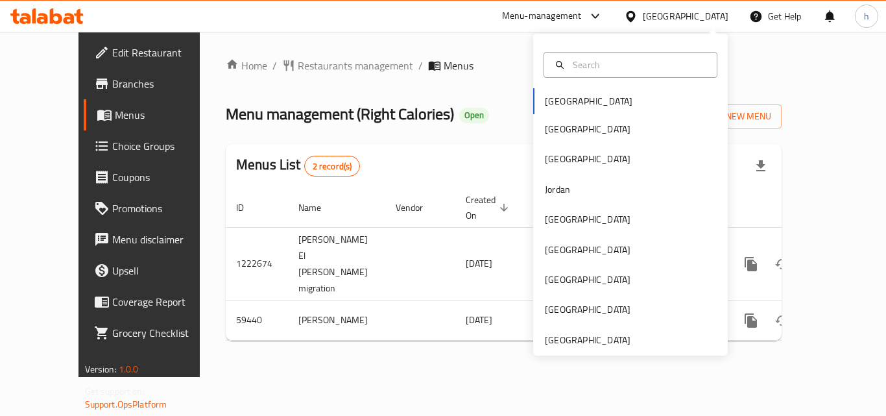 Image resolution: width=886 pixels, height=416 pixels. Describe the element at coordinates (332, 166) in the screenshot. I see `span: 2 record(s)` at that location.